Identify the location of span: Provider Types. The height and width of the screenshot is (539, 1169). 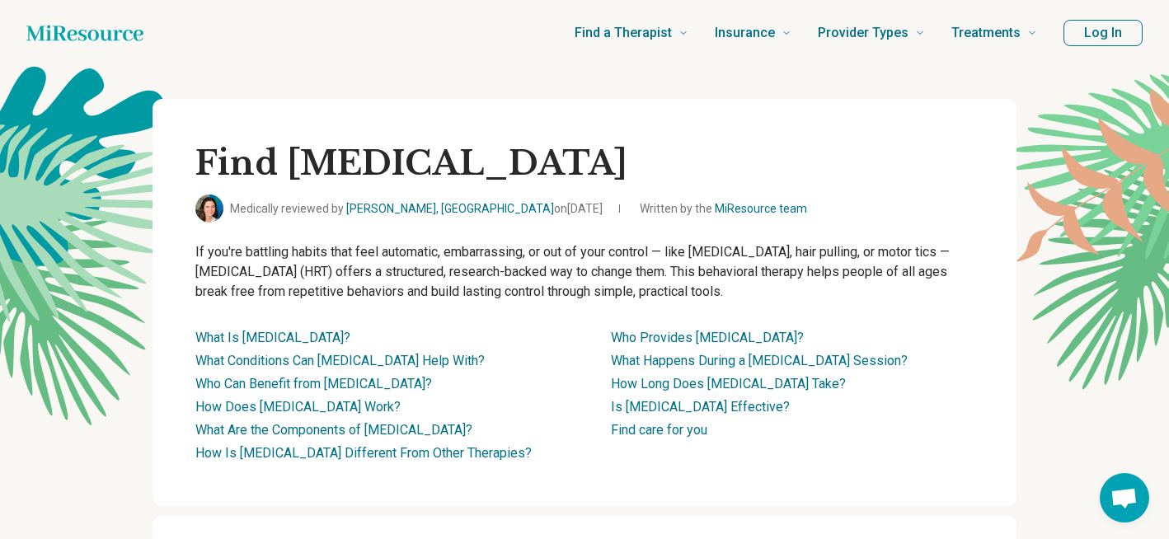
(863, 33).